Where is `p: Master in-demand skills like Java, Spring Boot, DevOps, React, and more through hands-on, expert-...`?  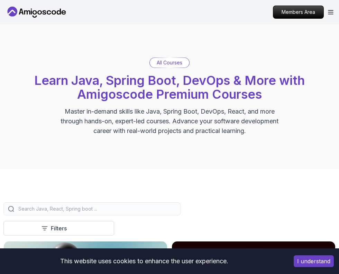 p: Master in-demand skills like Java, Spring Boot, DevOps, React, and more through hands-on, expert-... is located at coordinates (169, 121).